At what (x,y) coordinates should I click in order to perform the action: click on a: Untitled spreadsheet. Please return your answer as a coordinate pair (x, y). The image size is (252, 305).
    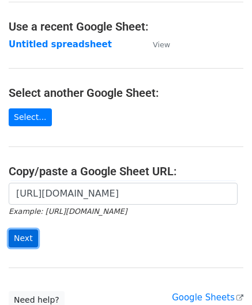
    Looking at the image, I should click on (60, 44).